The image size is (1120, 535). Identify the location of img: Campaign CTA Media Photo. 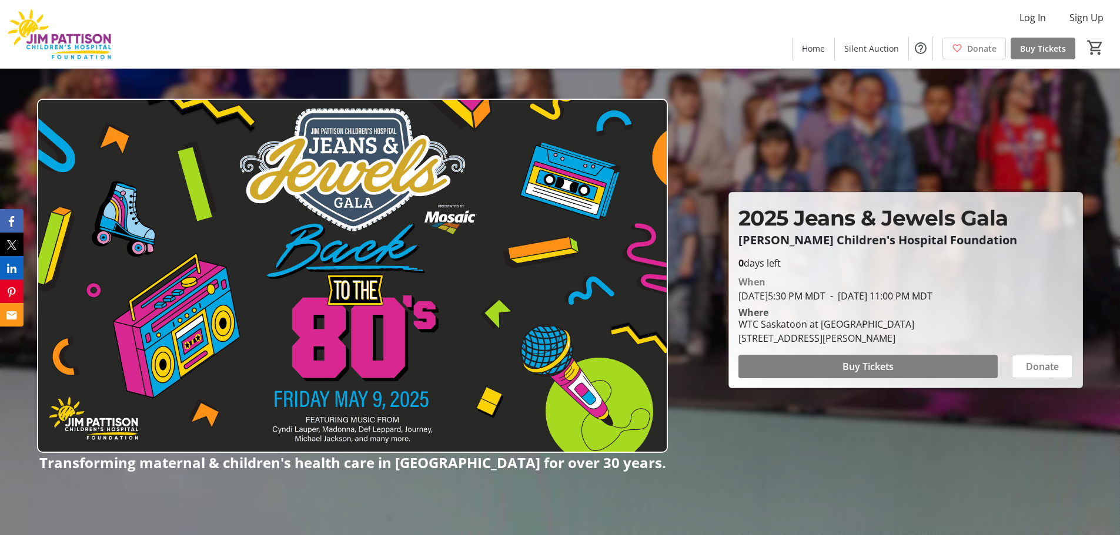
(352, 276).